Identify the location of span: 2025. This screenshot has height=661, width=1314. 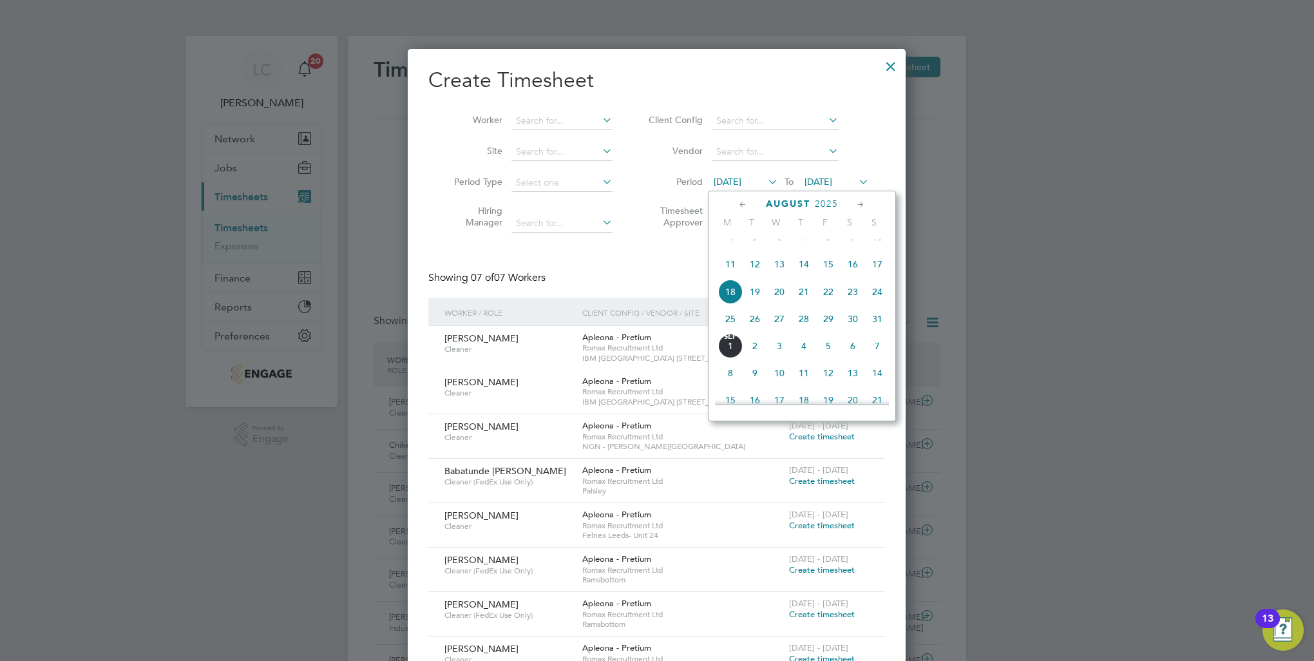
(826, 204).